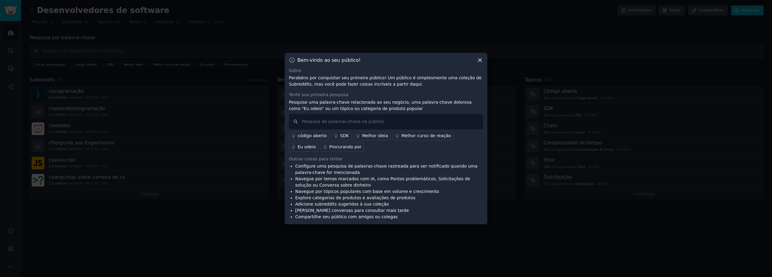  Describe the element at coordinates (304, 147) in the screenshot. I see `a: Eu odeio` at that location.